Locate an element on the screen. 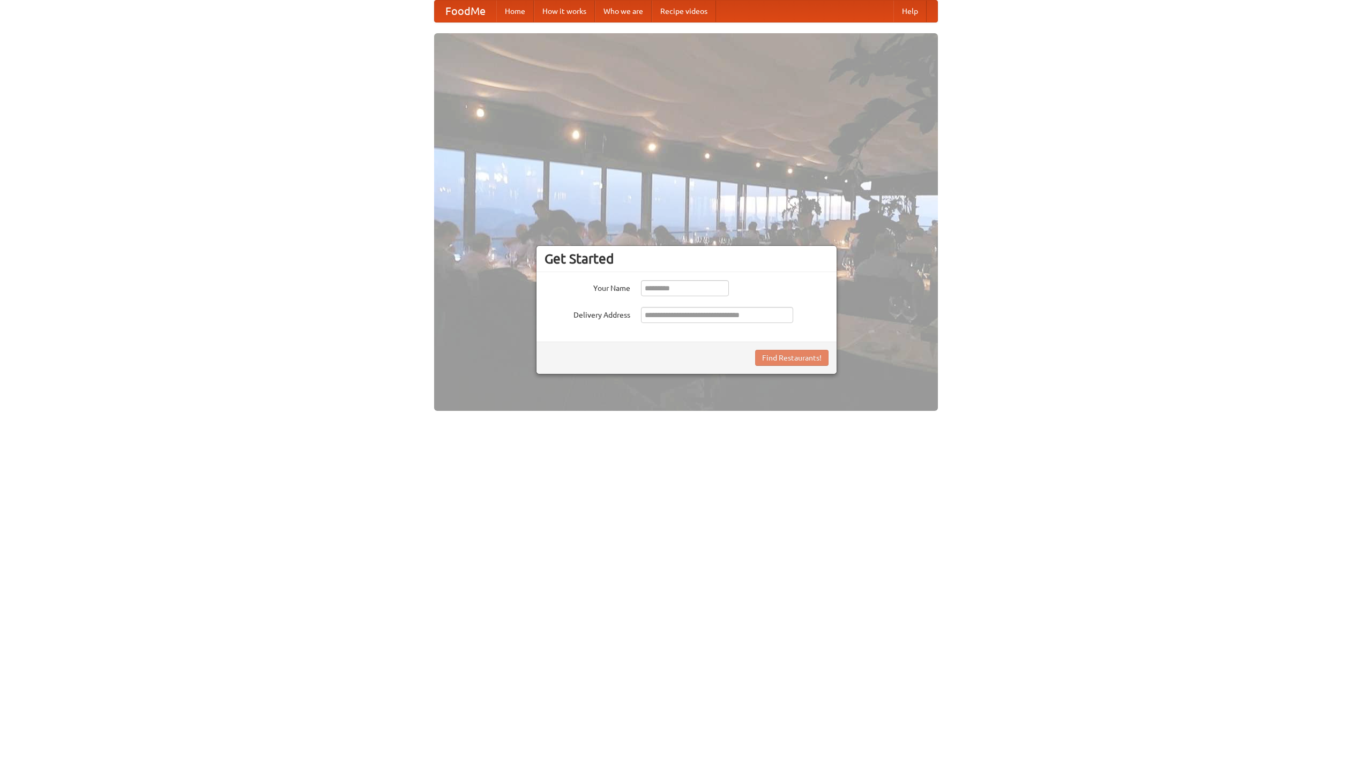 The width and height of the screenshot is (1372, 758). label: Delivery Address is located at coordinates (587, 314).